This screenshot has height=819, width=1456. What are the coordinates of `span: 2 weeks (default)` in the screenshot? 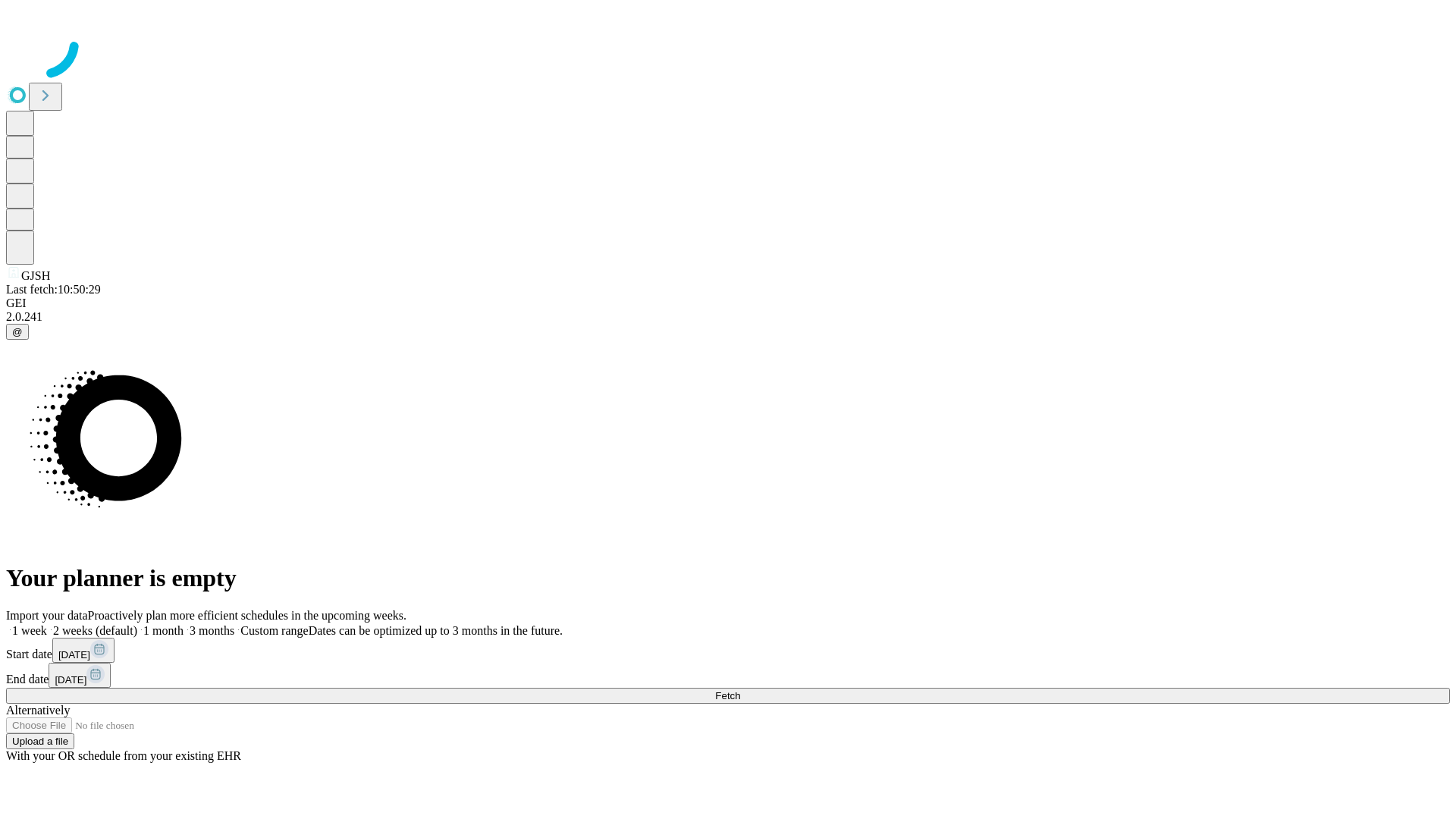 It's located at (94, 630).